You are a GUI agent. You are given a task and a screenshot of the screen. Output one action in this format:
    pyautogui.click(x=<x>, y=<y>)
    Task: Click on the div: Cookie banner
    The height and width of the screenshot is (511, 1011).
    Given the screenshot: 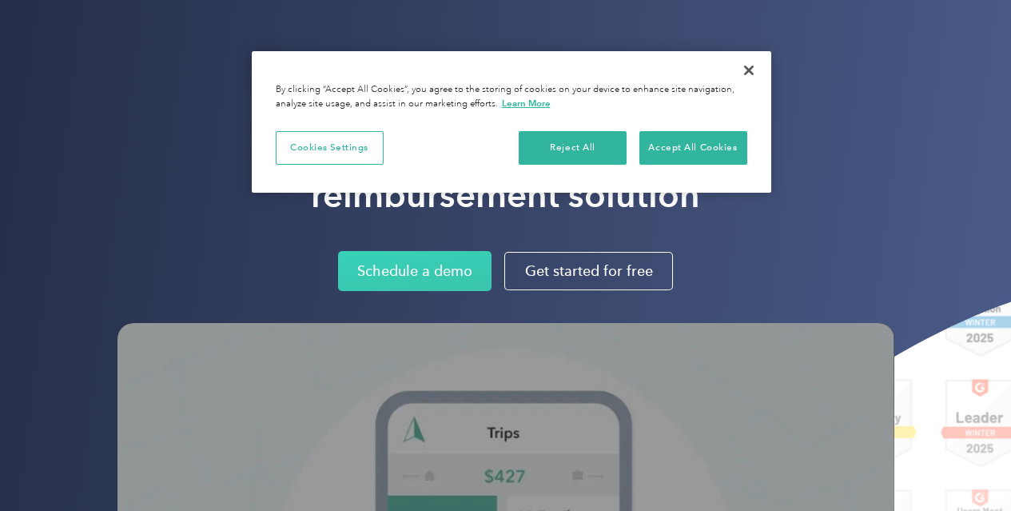 What is the action you would take?
    pyautogui.click(x=511, y=121)
    